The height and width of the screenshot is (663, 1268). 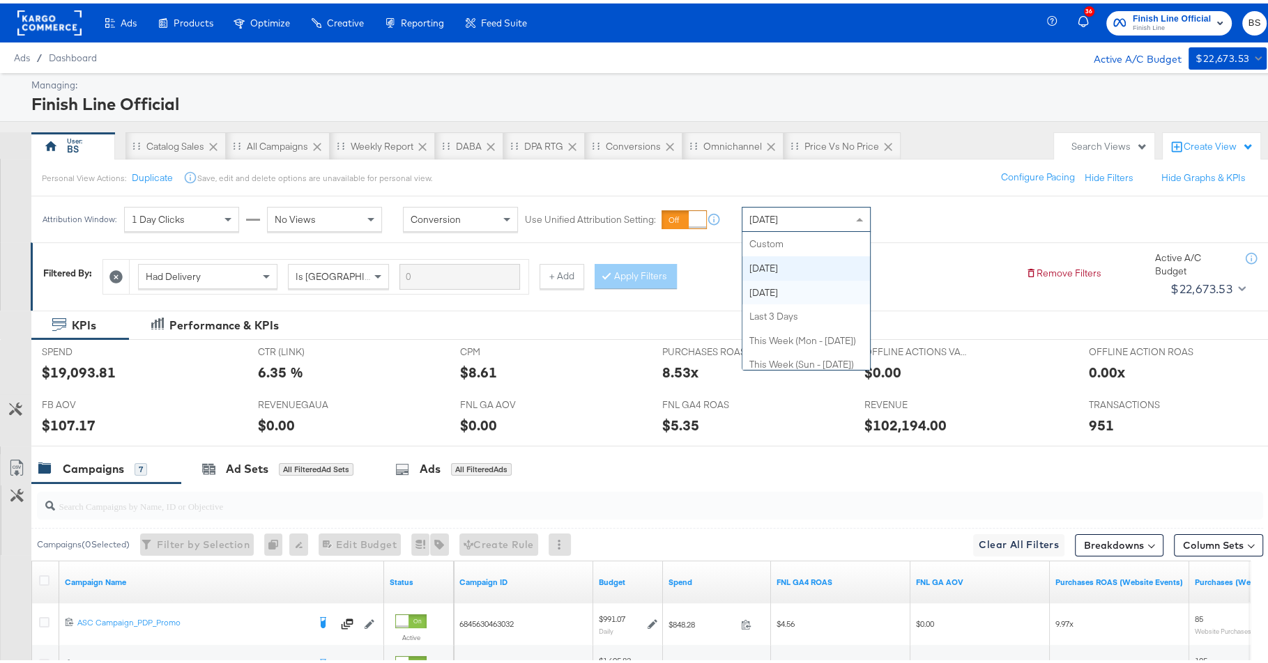 I want to click on div: Performance & KPIs, so click(x=224, y=322).